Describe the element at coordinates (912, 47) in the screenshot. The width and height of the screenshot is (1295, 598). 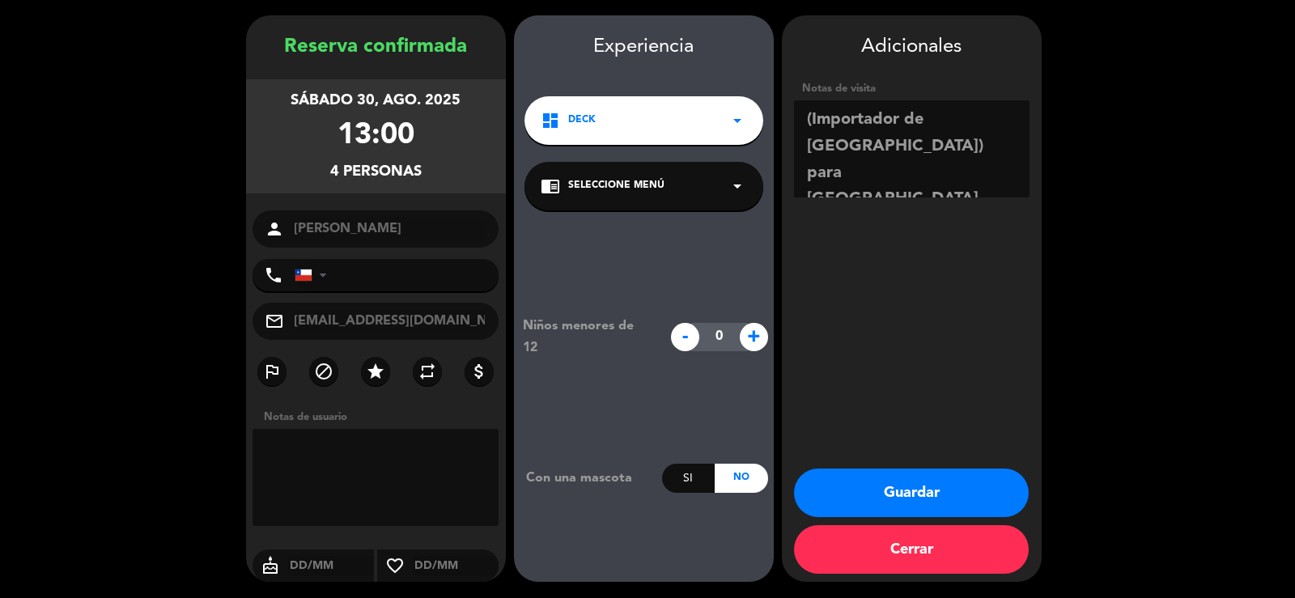
I see `div: Adicionales` at that location.